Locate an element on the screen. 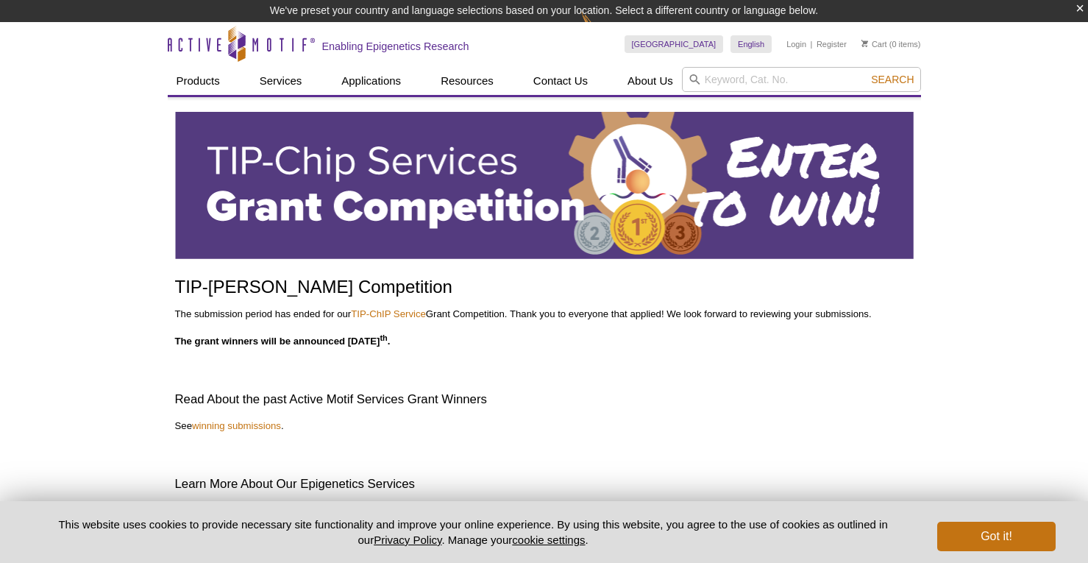 The width and height of the screenshot is (1088, 563). button: Got it! is located at coordinates (996, 536).